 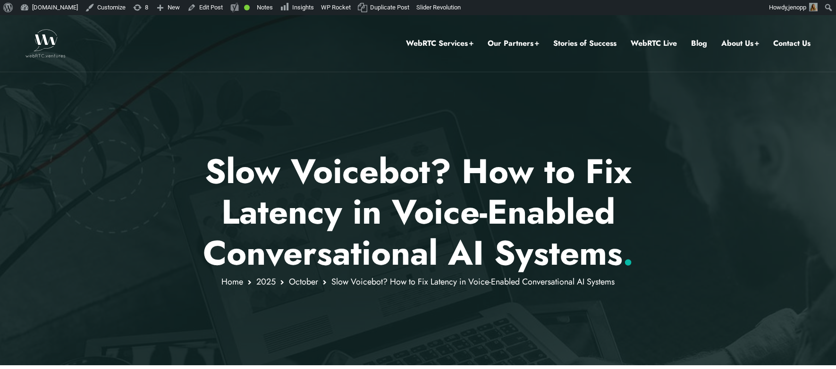 I want to click on span: 2025, so click(x=266, y=282).